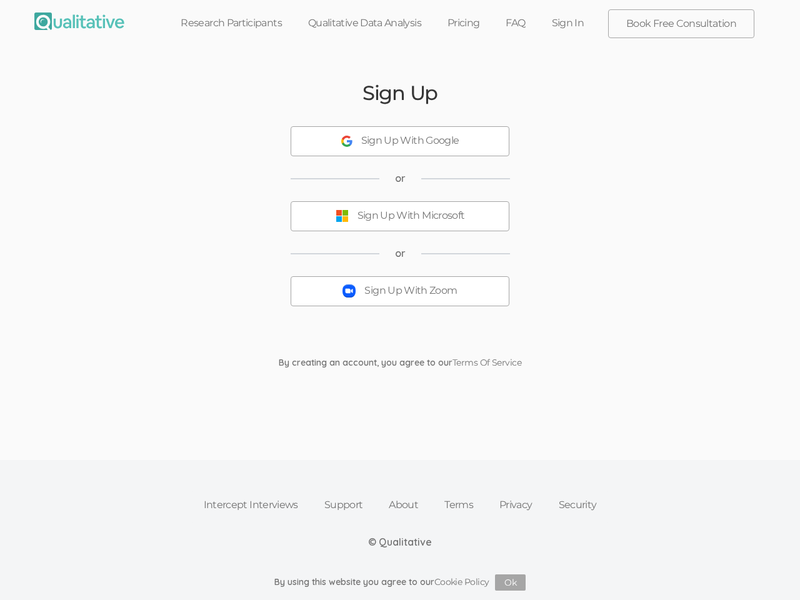  I want to click on a: Sign In, so click(568, 23).